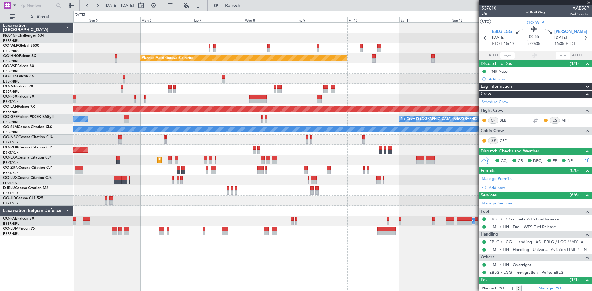  Describe the element at coordinates (486, 94) in the screenshot. I see `span: Crew` at that location.